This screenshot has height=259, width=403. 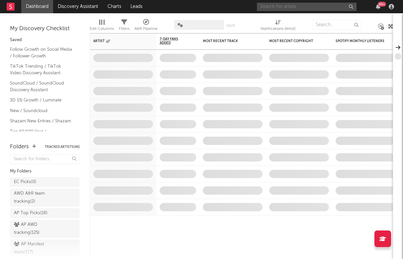 I want to click on div: Spotify Monthly Listeners, so click(x=361, y=41).